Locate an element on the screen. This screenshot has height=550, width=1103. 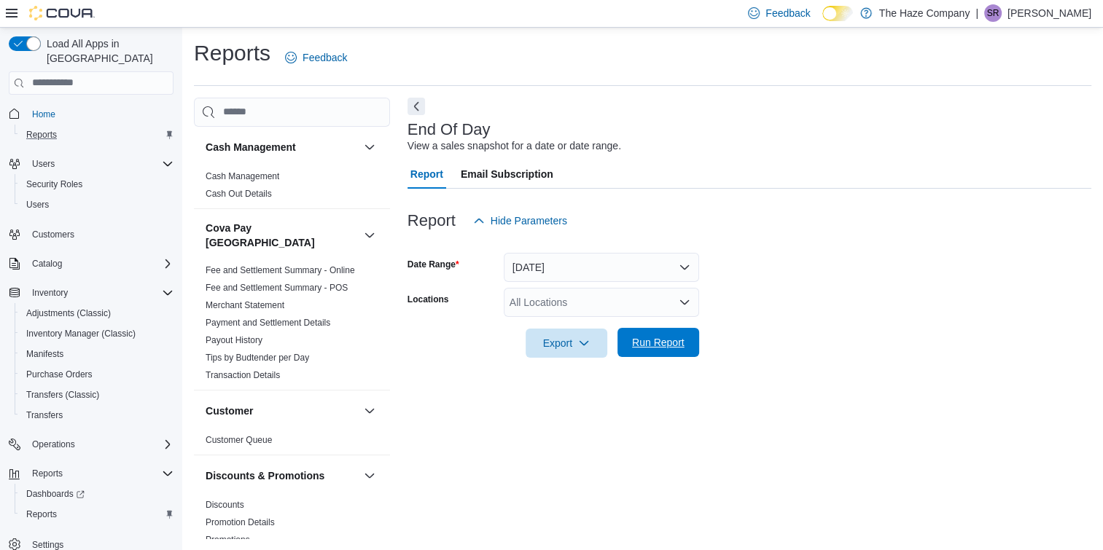
a: Promotions is located at coordinates (227, 540).